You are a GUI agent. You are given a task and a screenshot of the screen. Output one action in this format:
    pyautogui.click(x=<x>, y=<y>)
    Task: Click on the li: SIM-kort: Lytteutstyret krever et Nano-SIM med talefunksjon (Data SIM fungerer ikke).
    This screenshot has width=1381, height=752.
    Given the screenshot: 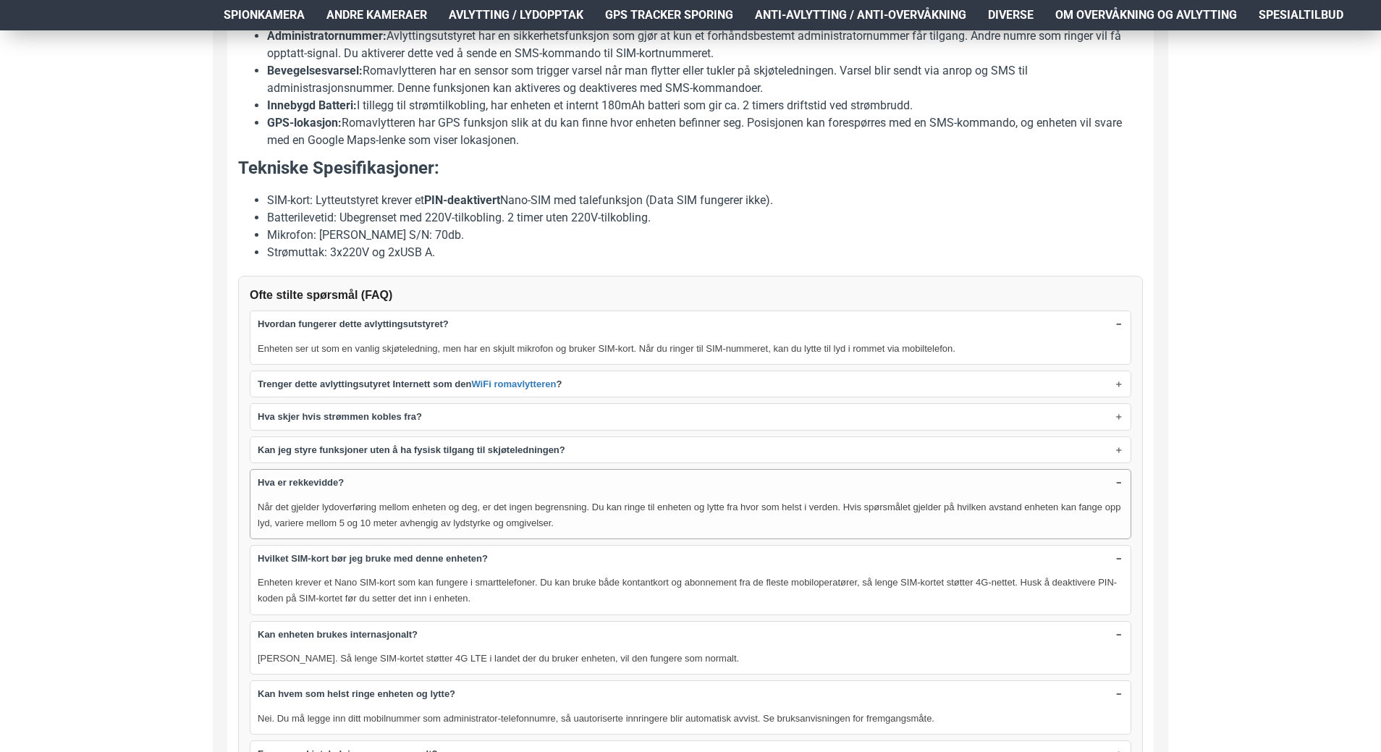 What is the action you would take?
    pyautogui.click(x=705, y=200)
    